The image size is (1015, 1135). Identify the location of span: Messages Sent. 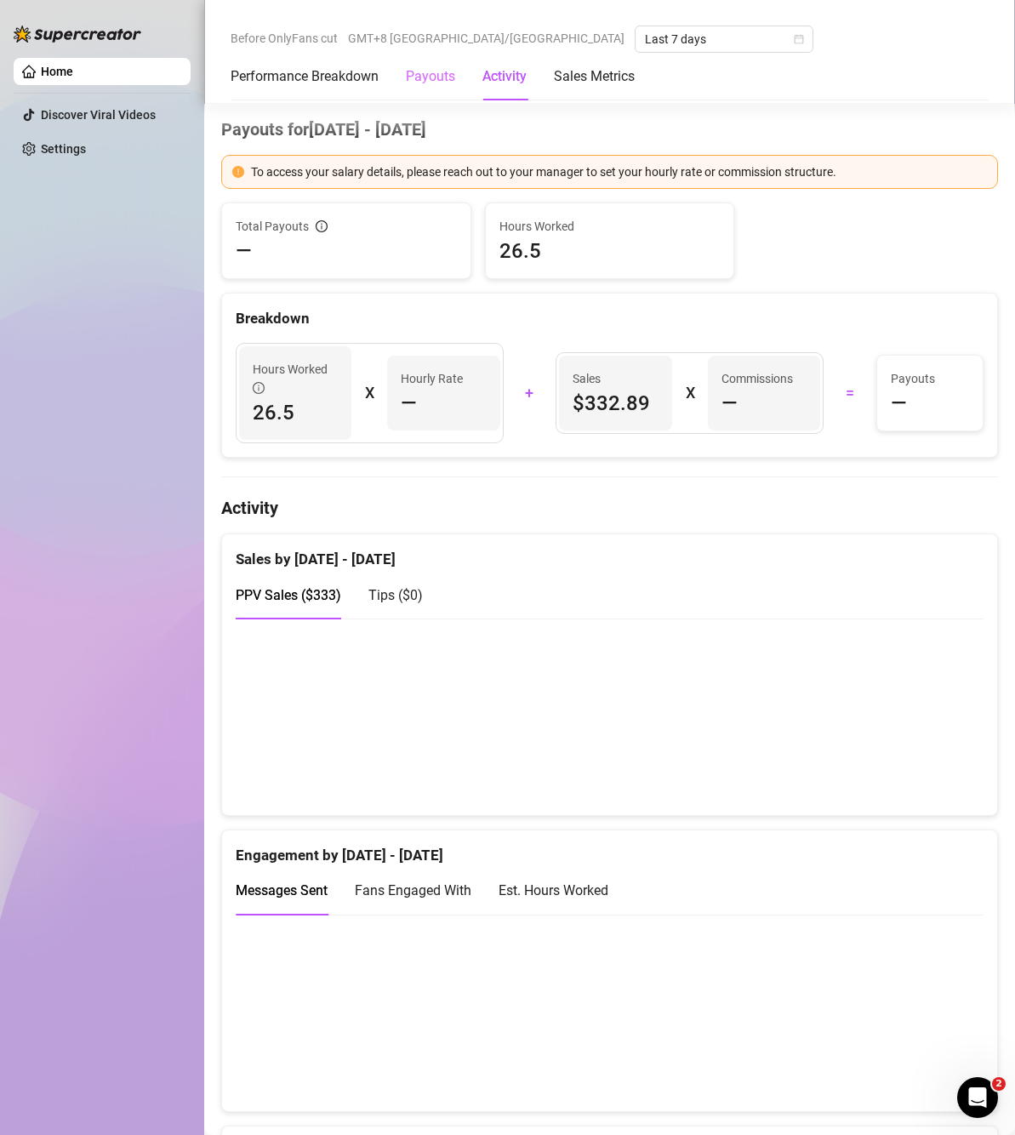
(282, 890).